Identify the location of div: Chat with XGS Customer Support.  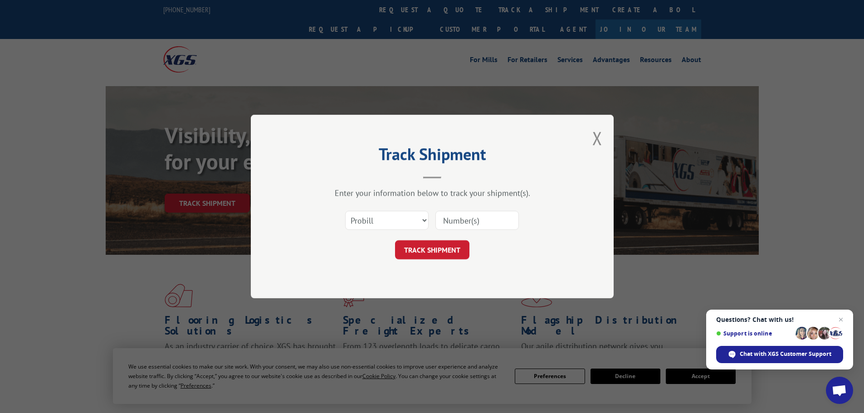
(779, 354).